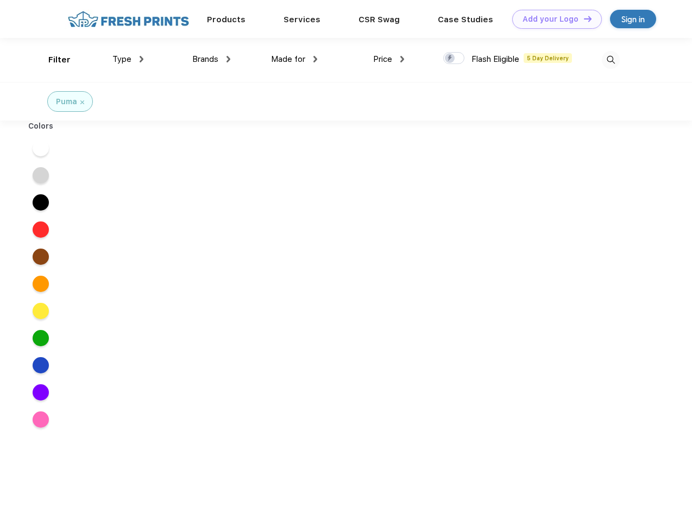  What do you see at coordinates (382, 59) in the screenshot?
I see `span: Price` at bounding box center [382, 59].